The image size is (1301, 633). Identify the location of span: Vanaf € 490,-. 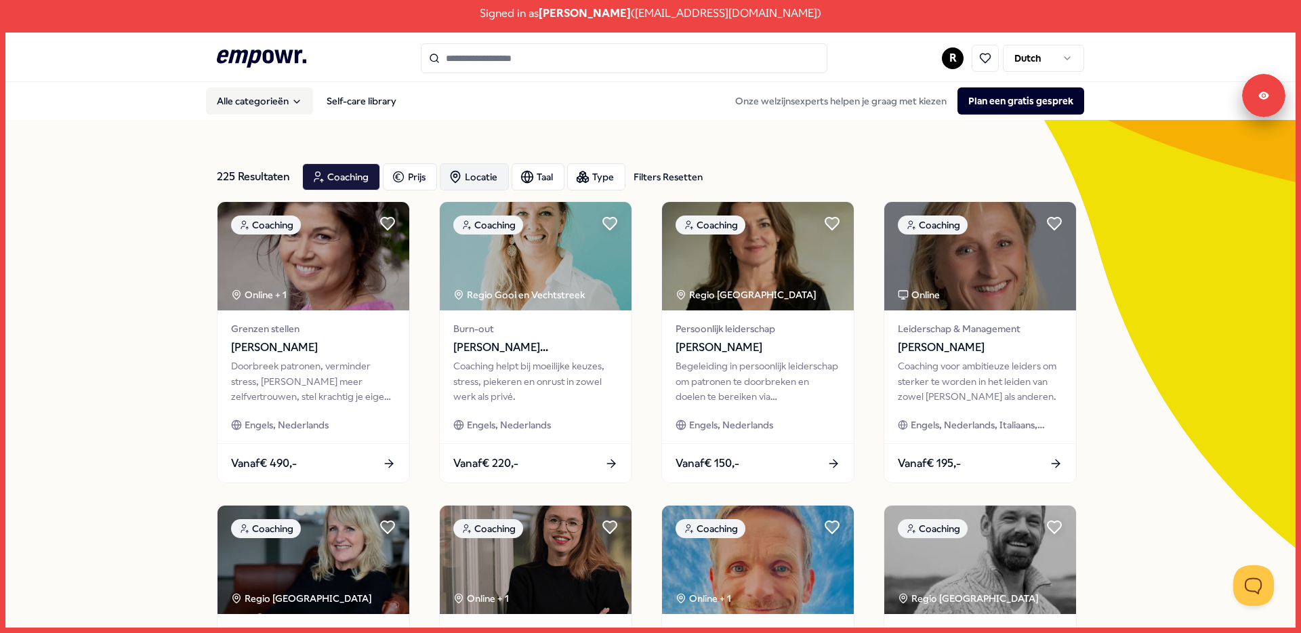
(264, 463).